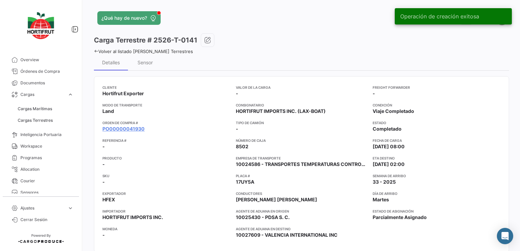 Image resolution: width=520 pixels, height=251 pixels. I want to click on app-card-info-title: Tipo de Camión, so click(302, 123).